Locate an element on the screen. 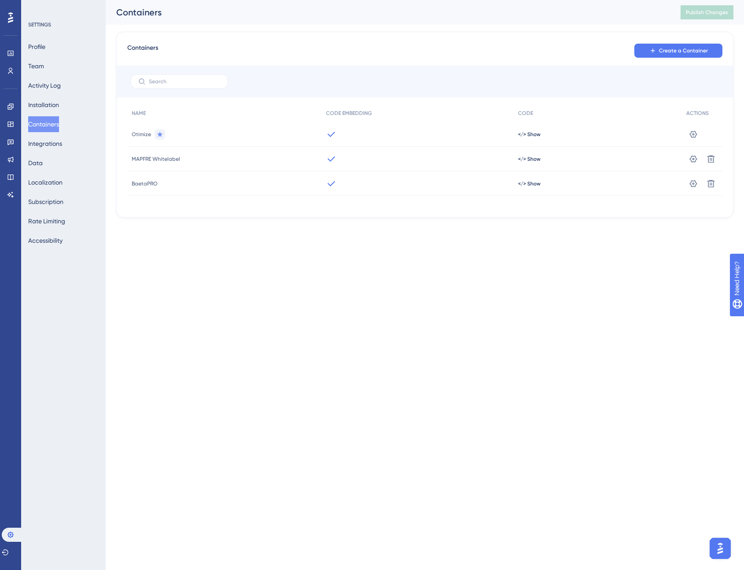 This screenshot has width=744, height=570. div: SETTINGS is located at coordinates (64, 25).